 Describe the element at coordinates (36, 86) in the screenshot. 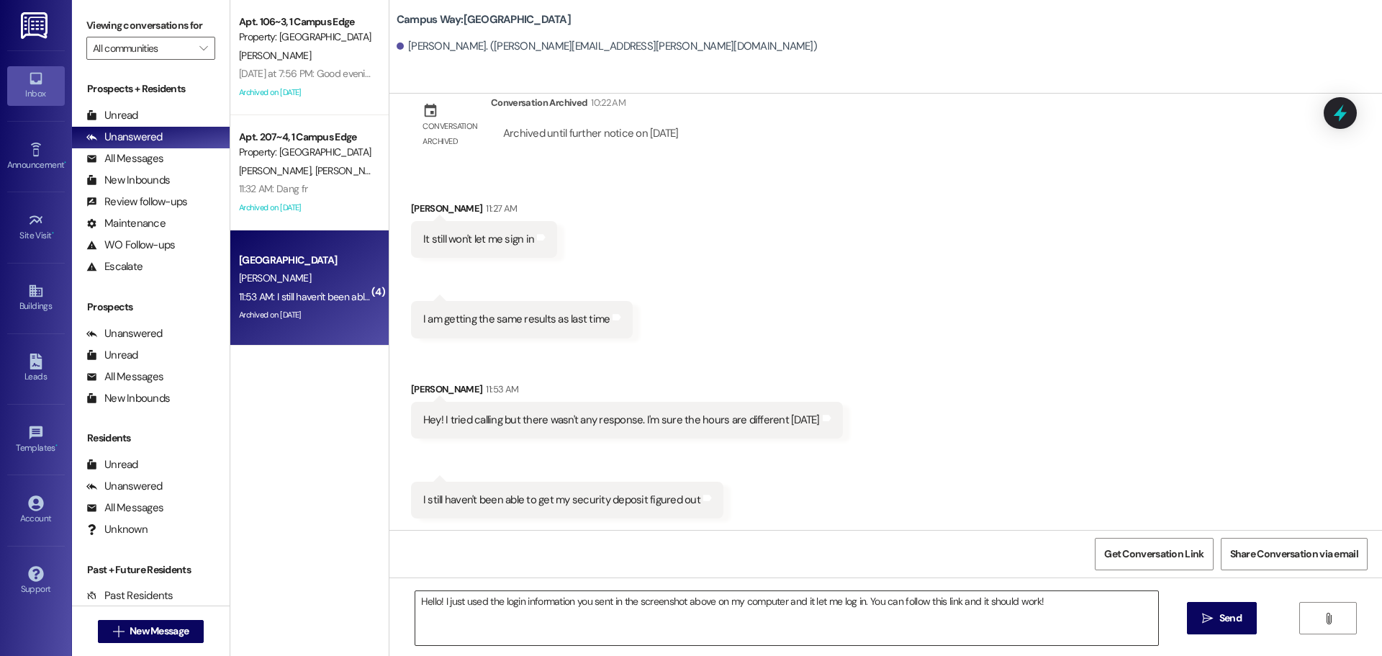

I see `a: Inbox` at that location.